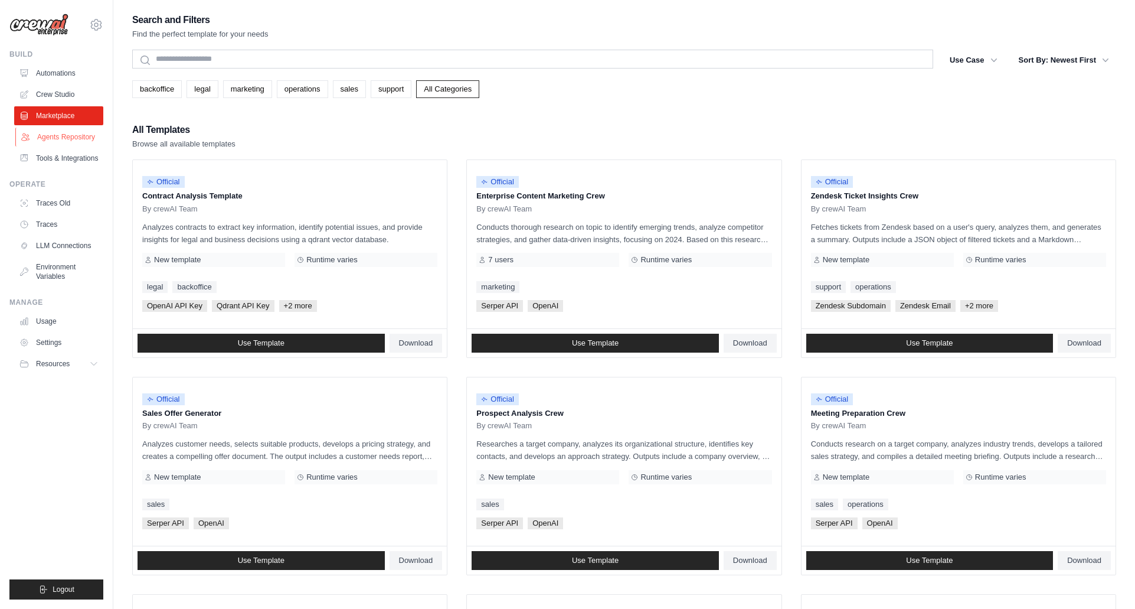 This screenshot has height=609, width=1135. I want to click on a: Traces, so click(58, 224).